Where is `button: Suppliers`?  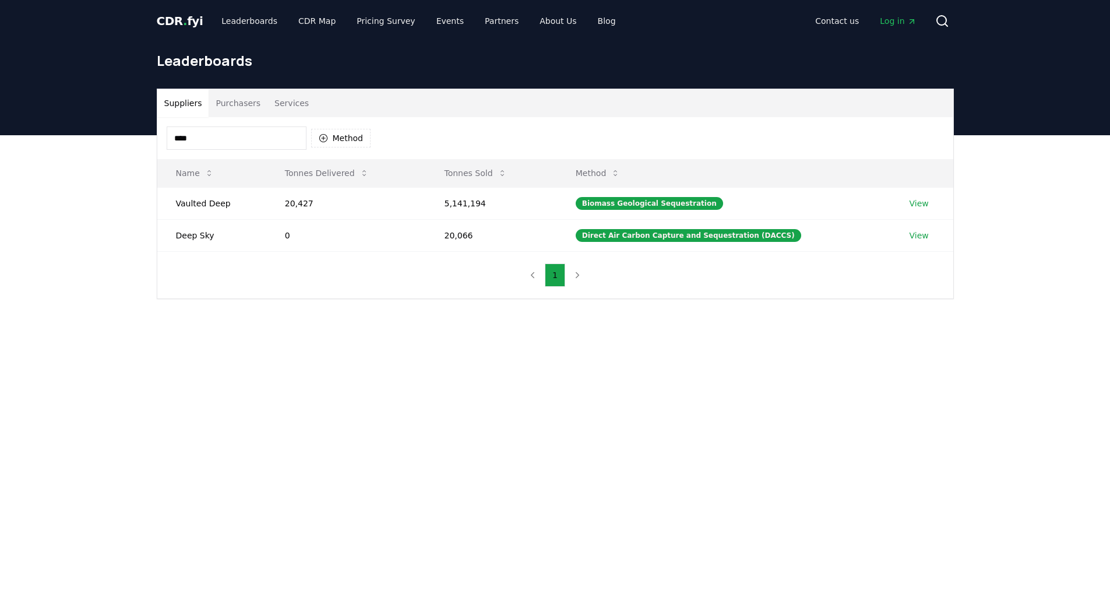
button: Suppliers is located at coordinates (183, 103).